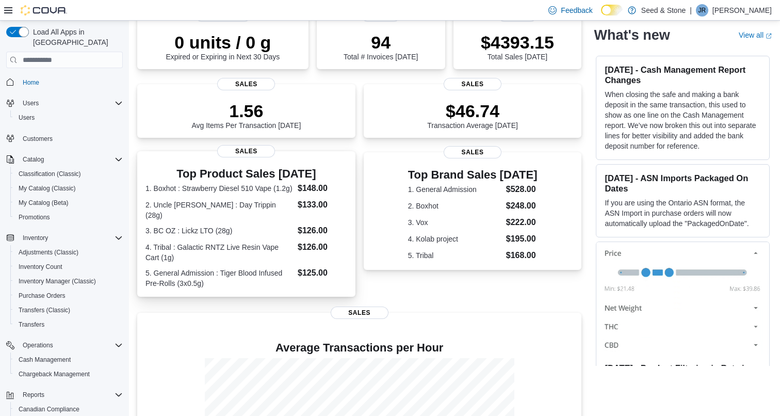 Image resolution: width=780 pixels, height=416 pixels. What do you see at coordinates (631, 35) in the screenshot?
I see `h2: What's new` at bounding box center [631, 35].